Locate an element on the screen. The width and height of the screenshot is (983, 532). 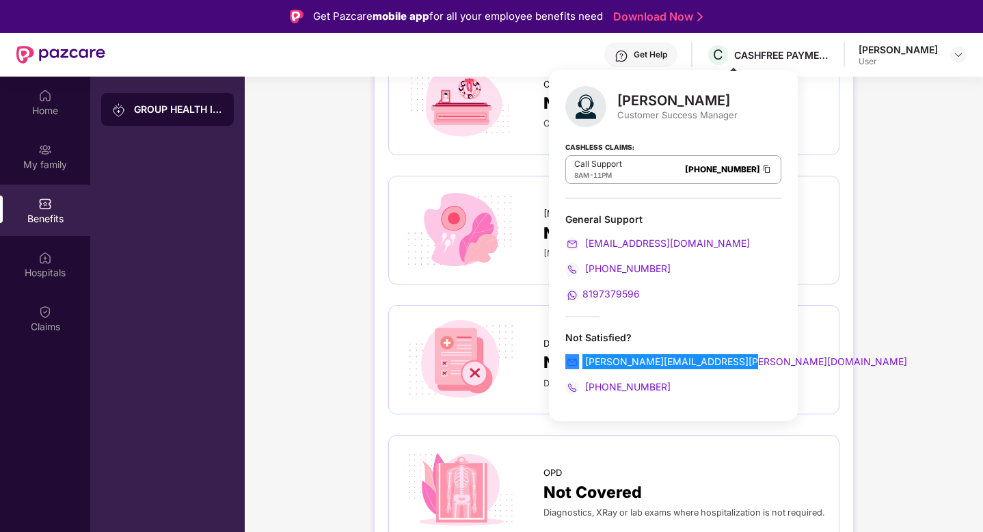
img: svg+xml;base64,PHN2ZyBpZD0iQmVuZWZpdHMiIHhtbG5zPSJodHRwOi8vd3d3LnczLm9yZy8yMDAwL3N2ZyIgd2lkdGg9Ij... is located at coordinates (45, 204).